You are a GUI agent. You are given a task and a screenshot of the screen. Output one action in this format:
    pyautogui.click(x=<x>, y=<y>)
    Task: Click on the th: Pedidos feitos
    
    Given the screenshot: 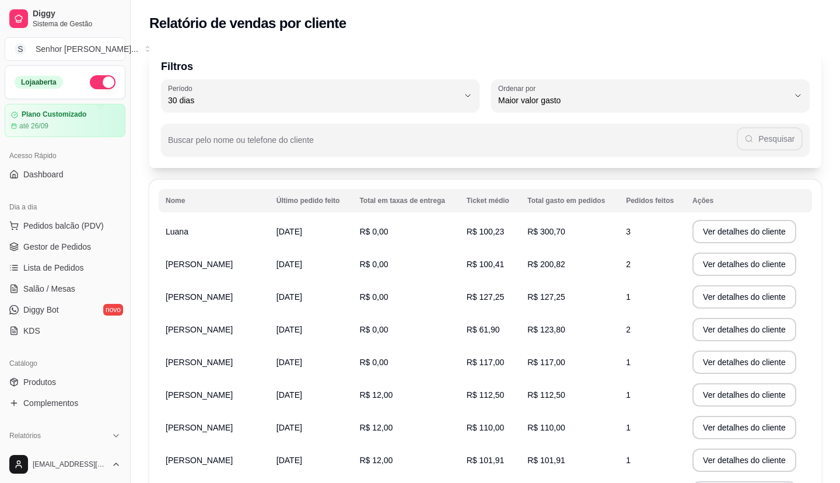 What is the action you would take?
    pyautogui.click(x=652, y=201)
    